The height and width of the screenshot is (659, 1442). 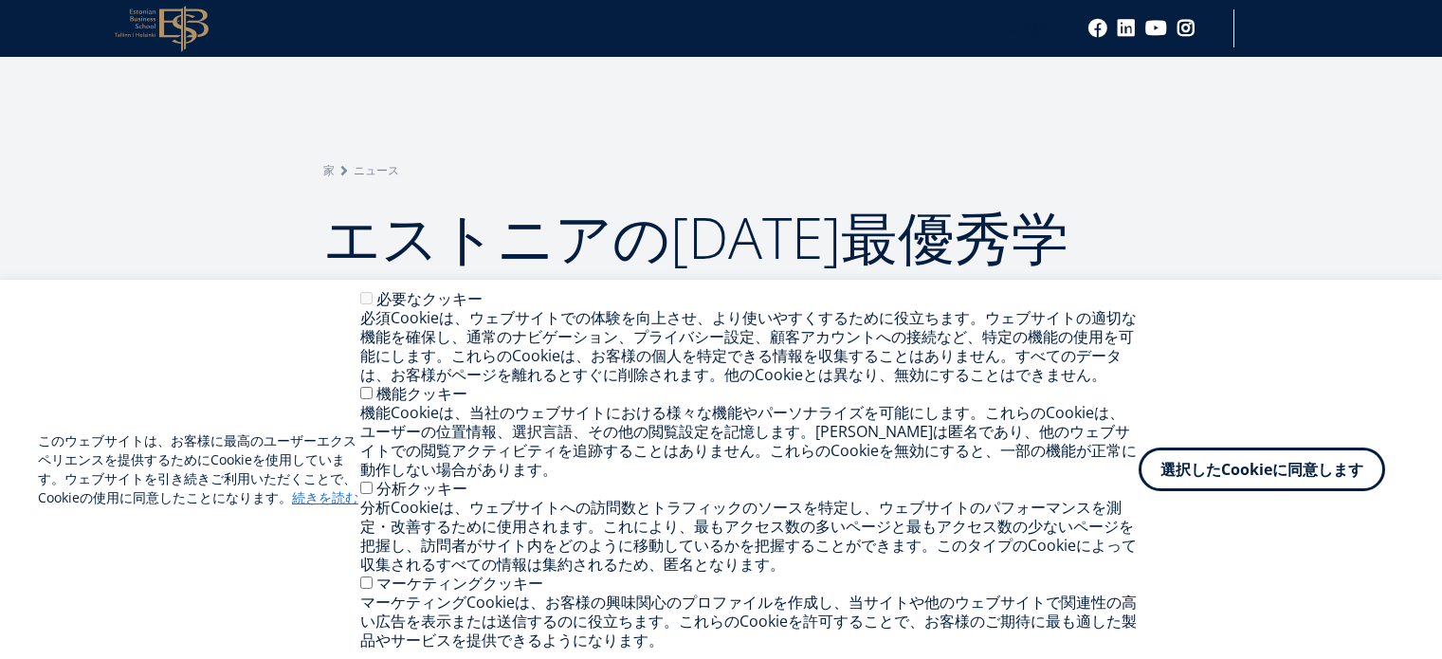 What do you see at coordinates (325, 498) in the screenshot?
I see `a: 続きを読む` at bounding box center [325, 498].